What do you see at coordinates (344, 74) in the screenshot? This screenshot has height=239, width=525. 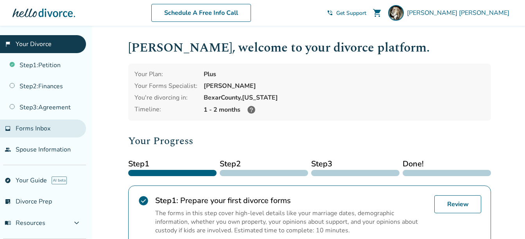 I see `div: Plus` at bounding box center [344, 74].